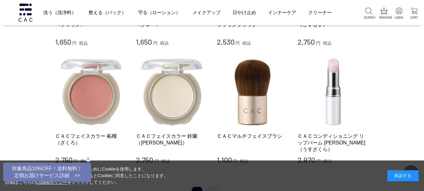 The width and height of the screenshot is (424, 191). I want to click on a: LOGIN, so click(399, 14).